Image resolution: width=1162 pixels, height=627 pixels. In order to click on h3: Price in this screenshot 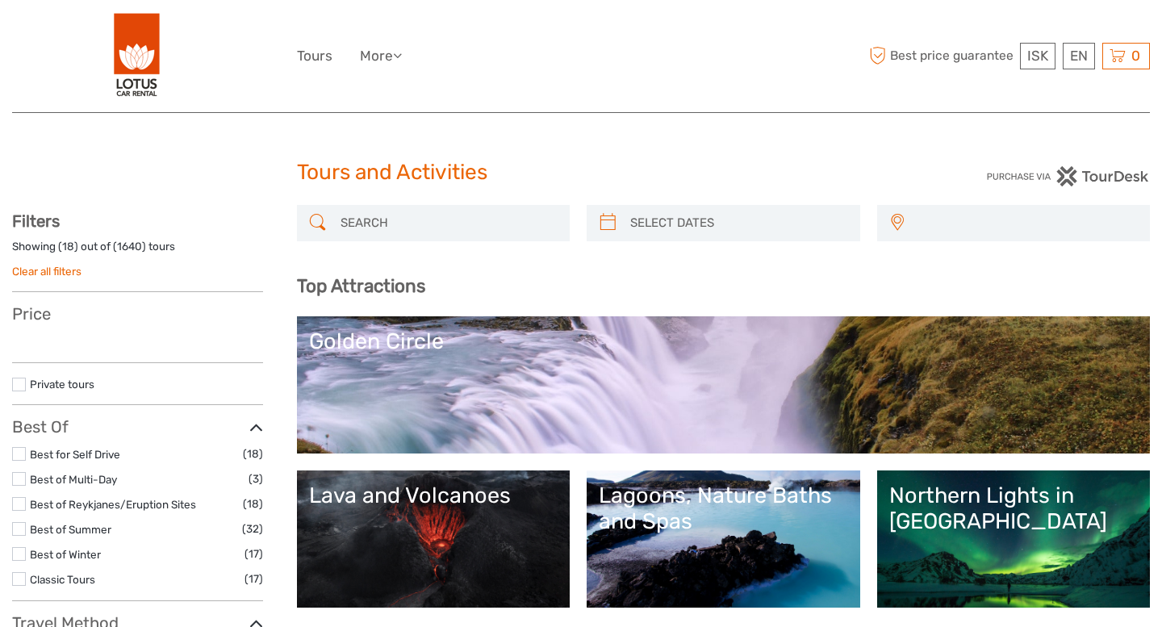, I will do `click(137, 314)`.